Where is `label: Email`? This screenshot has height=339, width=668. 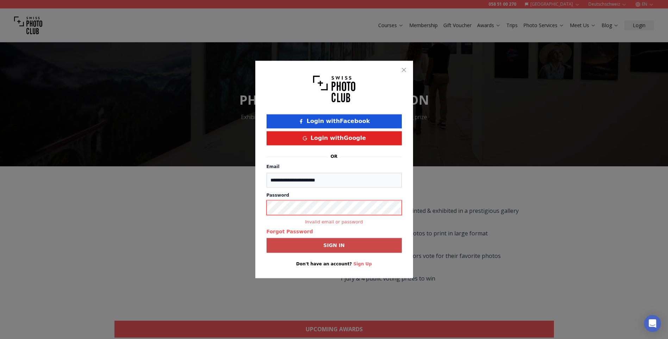 label: Email is located at coordinates (273, 167).